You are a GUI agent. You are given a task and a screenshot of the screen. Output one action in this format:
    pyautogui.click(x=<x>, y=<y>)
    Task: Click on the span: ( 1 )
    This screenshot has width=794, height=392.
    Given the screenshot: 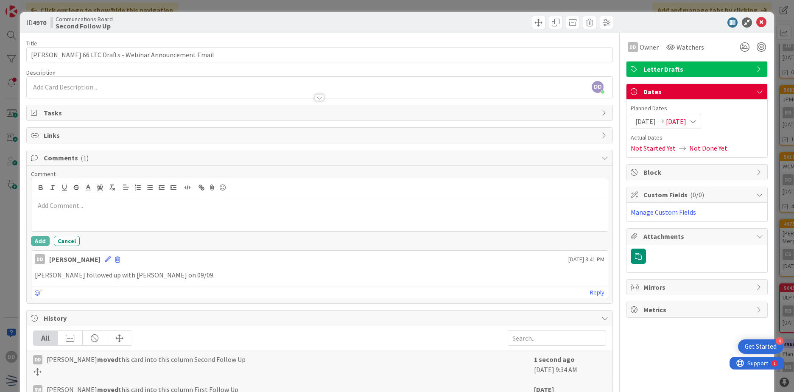 What is the action you would take?
    pyautogui.click(x=84, y=158)
    